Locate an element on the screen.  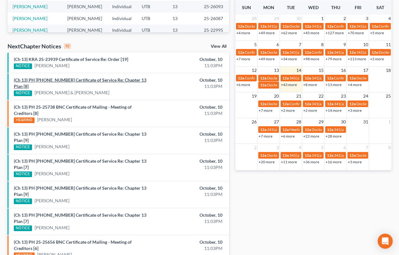
span: 16 is located at coordinates (343, 70).